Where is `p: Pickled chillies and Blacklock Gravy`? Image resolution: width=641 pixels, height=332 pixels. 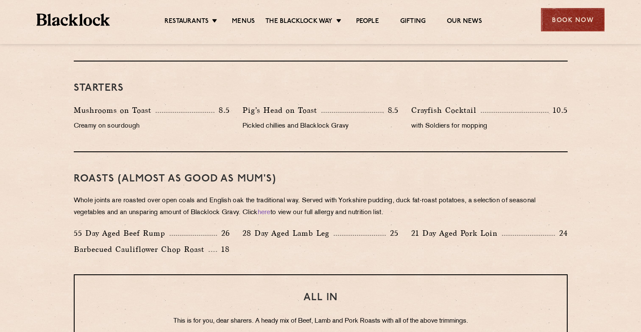
p: Pickled chillies and Blacklock Gravy is located at coordinates (320, 126).